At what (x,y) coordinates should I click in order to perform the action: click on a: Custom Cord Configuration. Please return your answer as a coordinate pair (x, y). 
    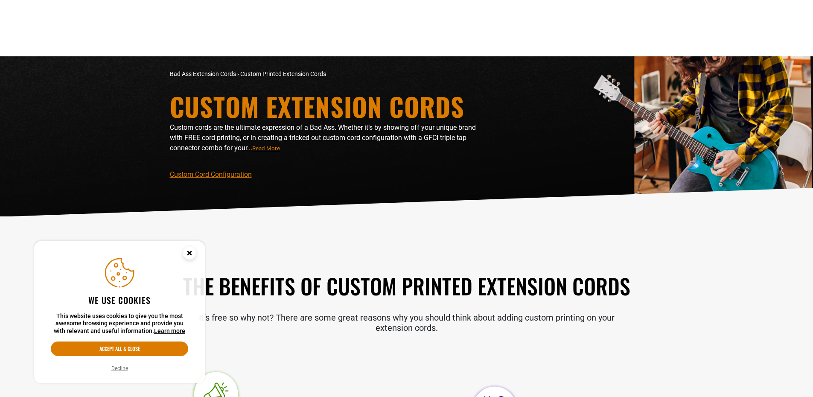
    Looking at the image, I should click on (211, 174).